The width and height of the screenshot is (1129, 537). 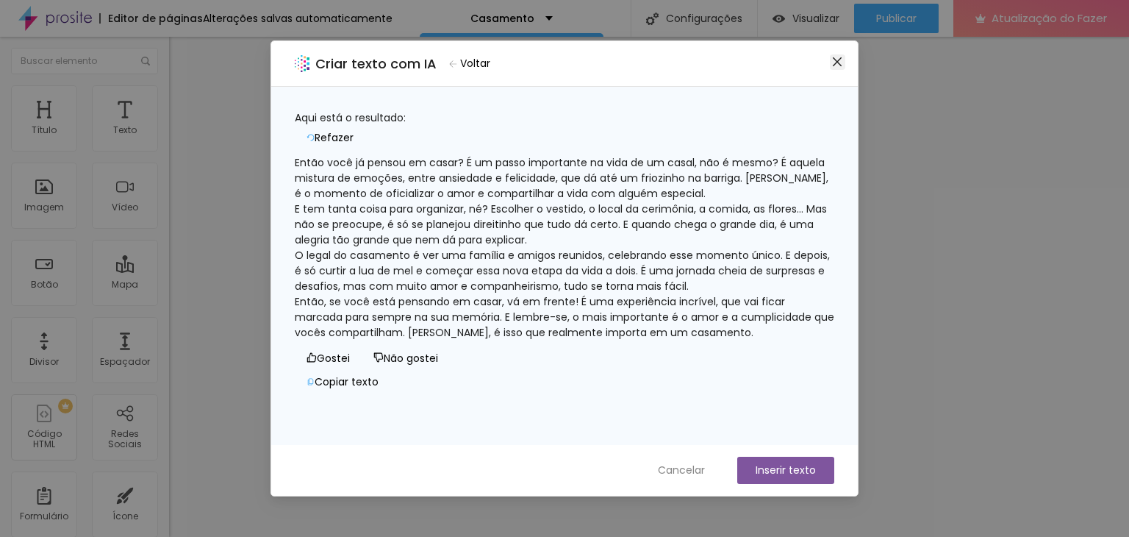 What do you see at coordinates (837, 62) in the screenshot?
I see `button: Fechar` at bounding box center [837, 62].